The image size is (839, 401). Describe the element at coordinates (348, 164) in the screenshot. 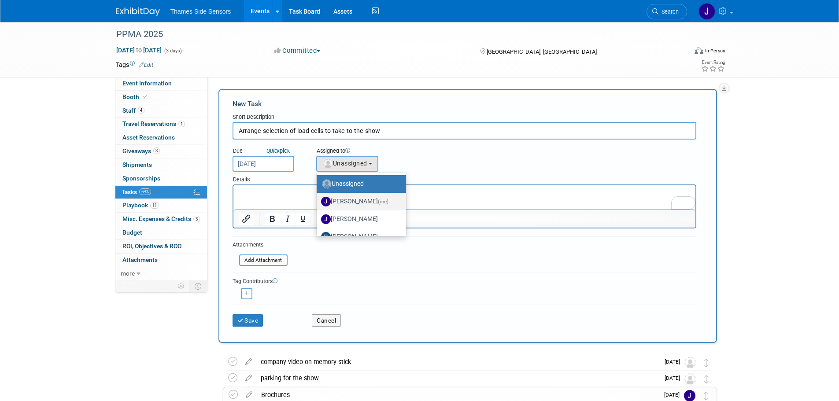

I see `button: Unassigned` at that location.